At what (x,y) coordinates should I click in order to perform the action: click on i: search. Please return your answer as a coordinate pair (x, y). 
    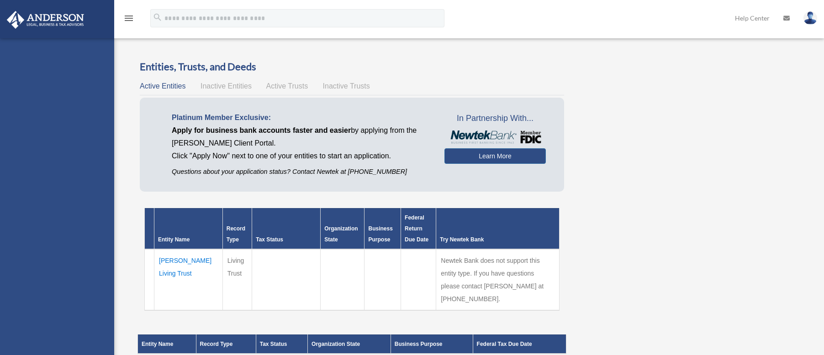
    Looking at the image, I should click on (158, 17).